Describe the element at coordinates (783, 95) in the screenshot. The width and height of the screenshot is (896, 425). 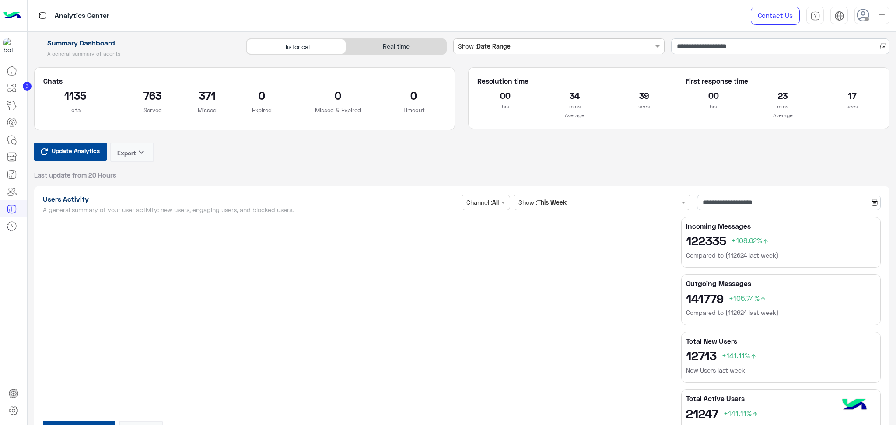
I see `h2: 23` at that location.